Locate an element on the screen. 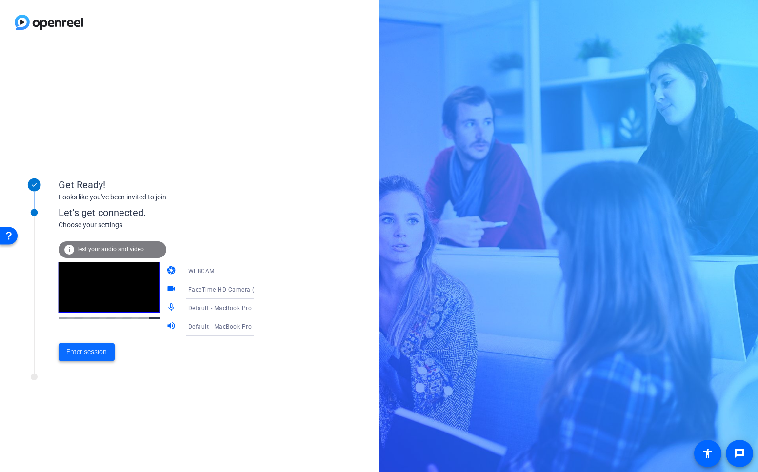  mat-icon: volume_up is located at coordinates (172, 327).